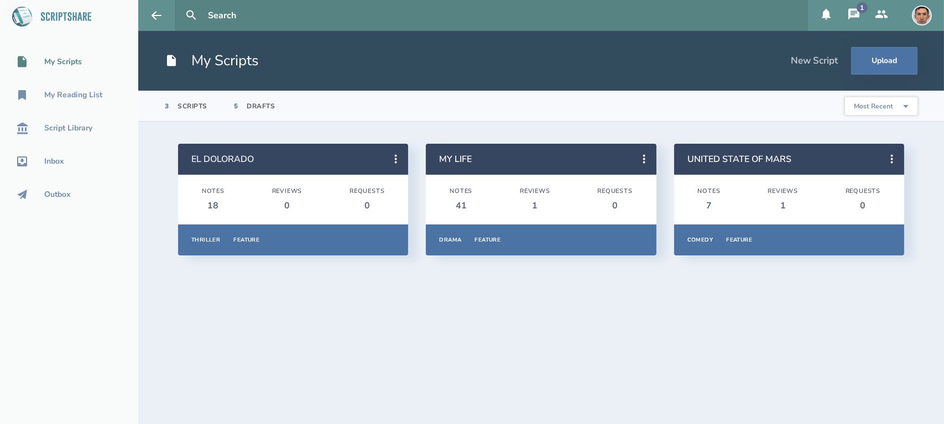 The height and width of the screenshot is (424, 944). What do you see at coordinates (206, 240) in the screenshot?
I see `div: Thriller` at bounding box center [206, 240].